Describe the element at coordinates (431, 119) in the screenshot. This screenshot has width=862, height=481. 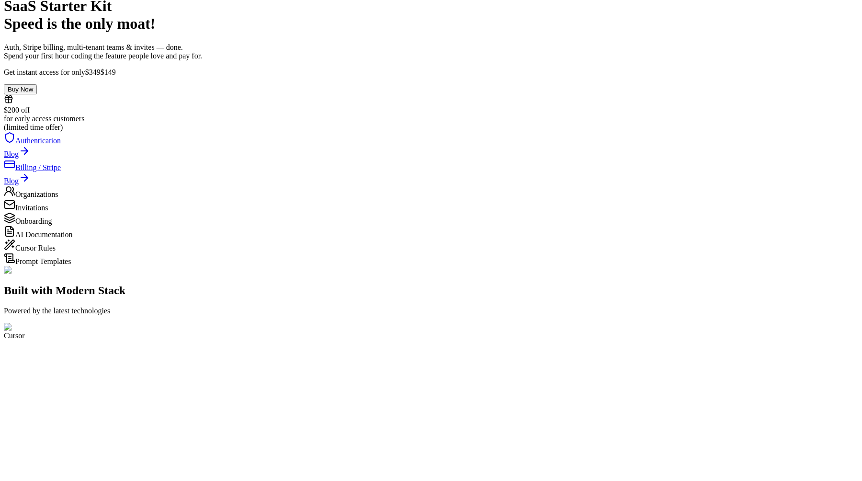
I see `div: for early access customers` at that location.